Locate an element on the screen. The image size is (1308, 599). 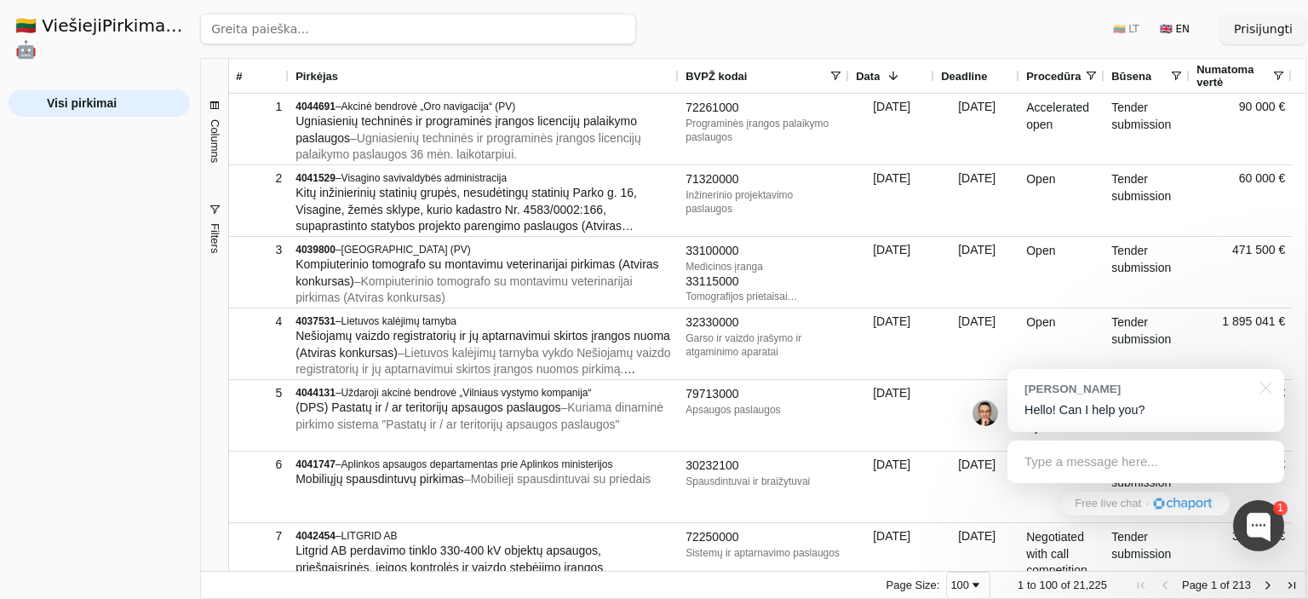
div: 30232100 is located at coordinates (764, 466).